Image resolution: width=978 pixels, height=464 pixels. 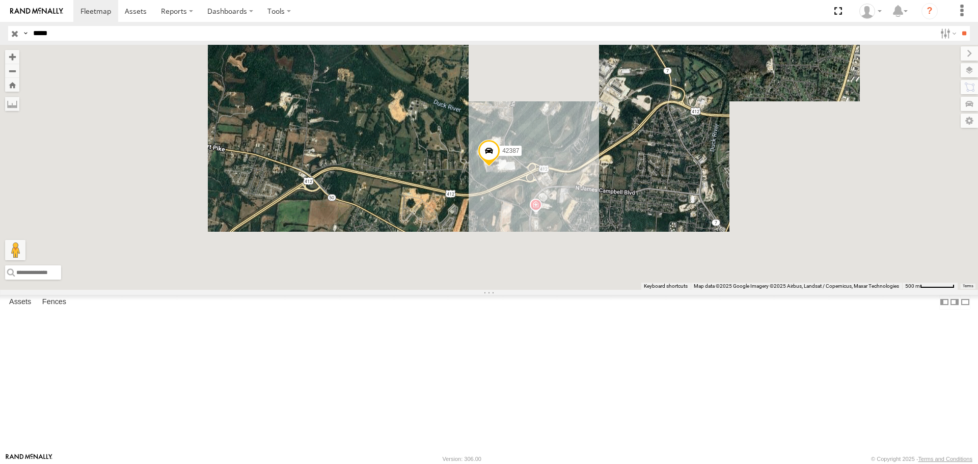 What do you see at coordinates (12, 104) in the screenshot?
I see `label: Measure` at bounding box center [12, 104].